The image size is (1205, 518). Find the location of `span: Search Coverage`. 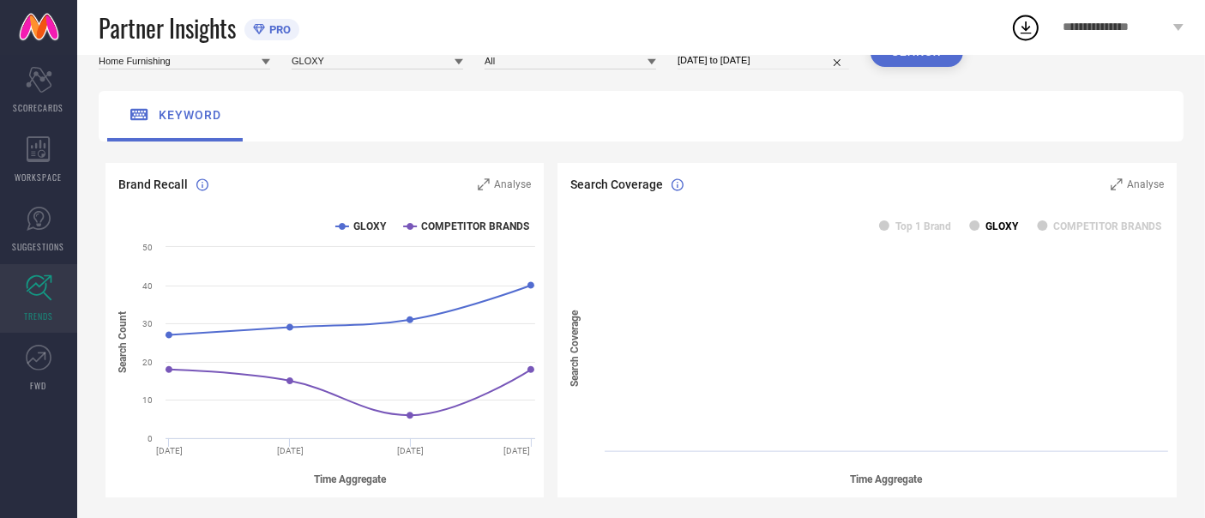

span: Search Coverage is located at coordinates (616, 184).